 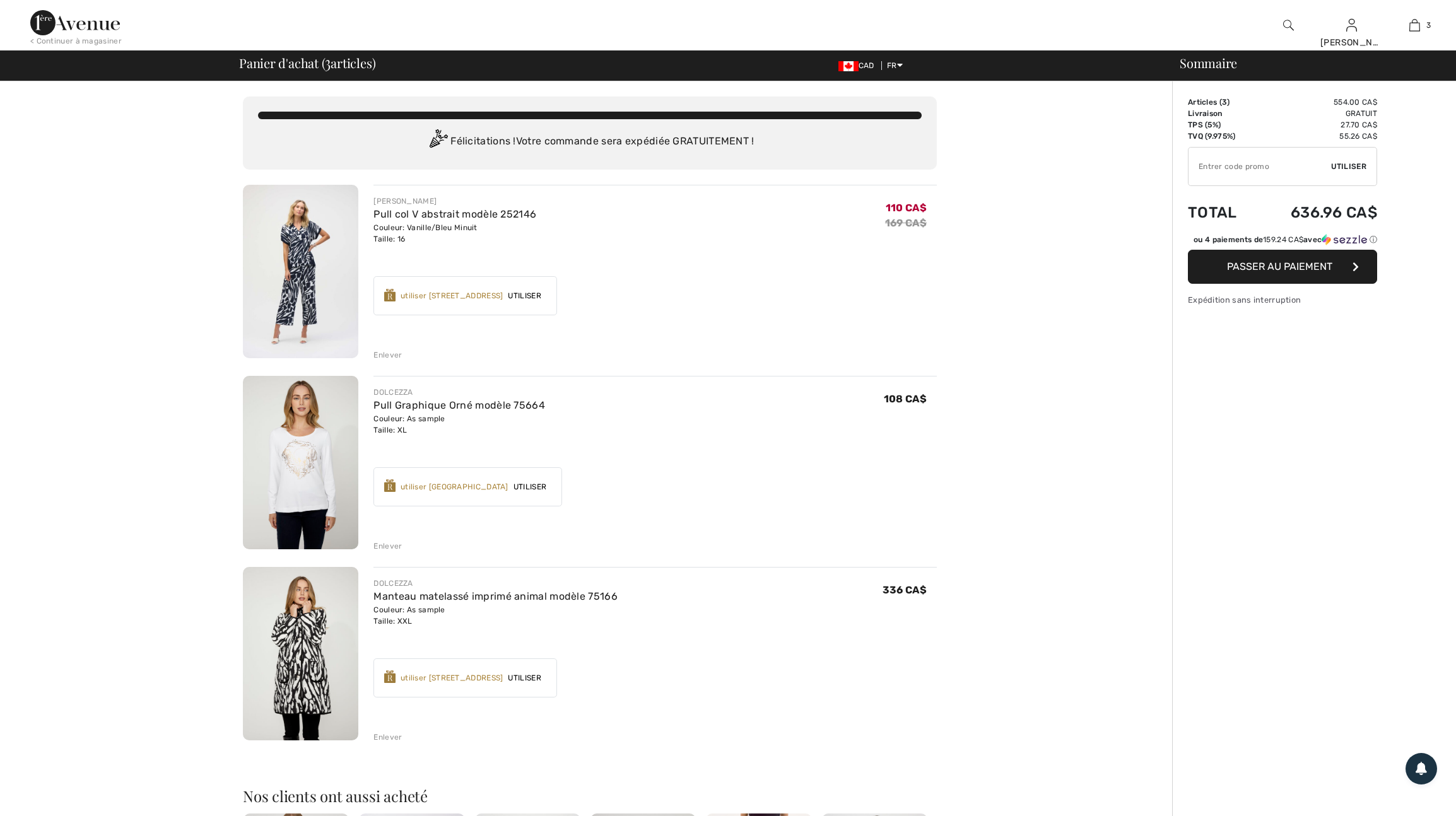 I want to click on td: Total, so click(x=1222, y=213).